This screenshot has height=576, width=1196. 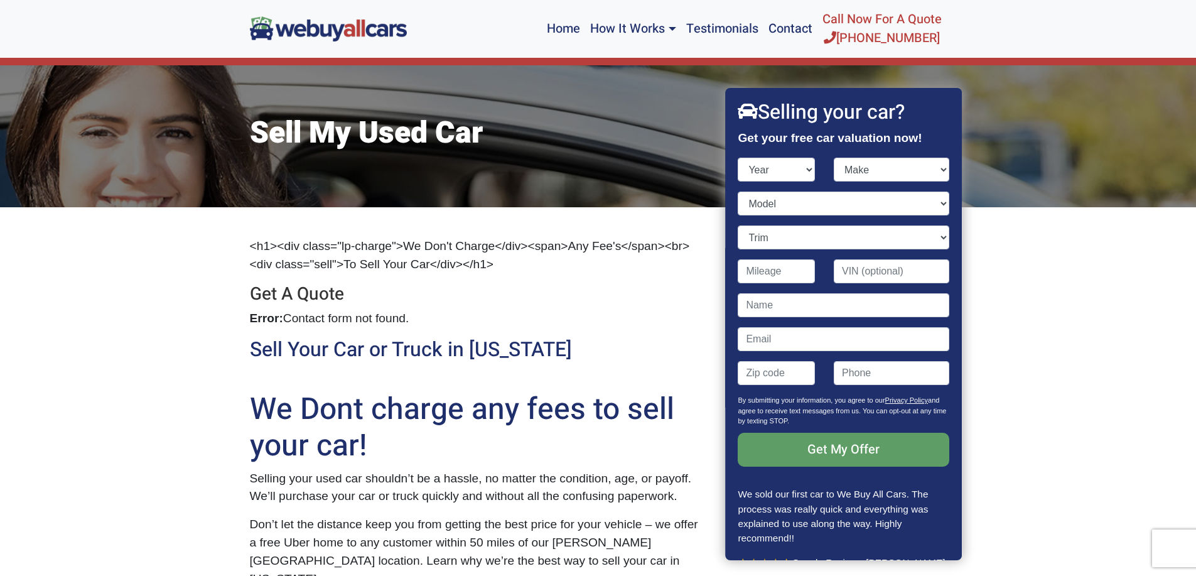 I want to click on h1: Sell My Used Car, so click(x=479, y=134).